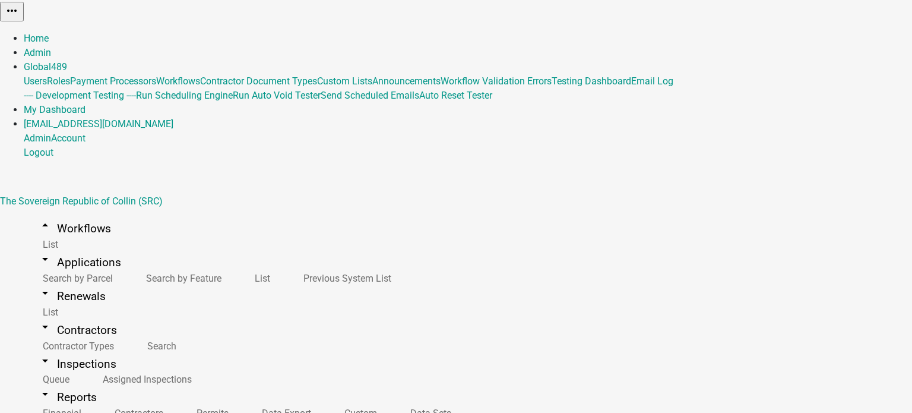  I want to click on a: Queue, so click(53, 379).